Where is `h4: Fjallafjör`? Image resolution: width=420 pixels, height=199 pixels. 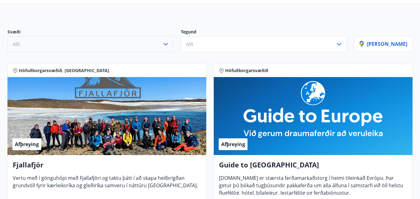
h4: Fjallafjör is located at coordinates (107, 167).